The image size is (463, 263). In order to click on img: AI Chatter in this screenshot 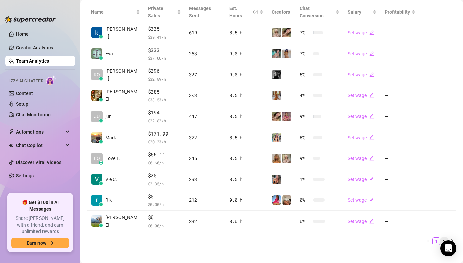, I will do `click(51, 80)`.